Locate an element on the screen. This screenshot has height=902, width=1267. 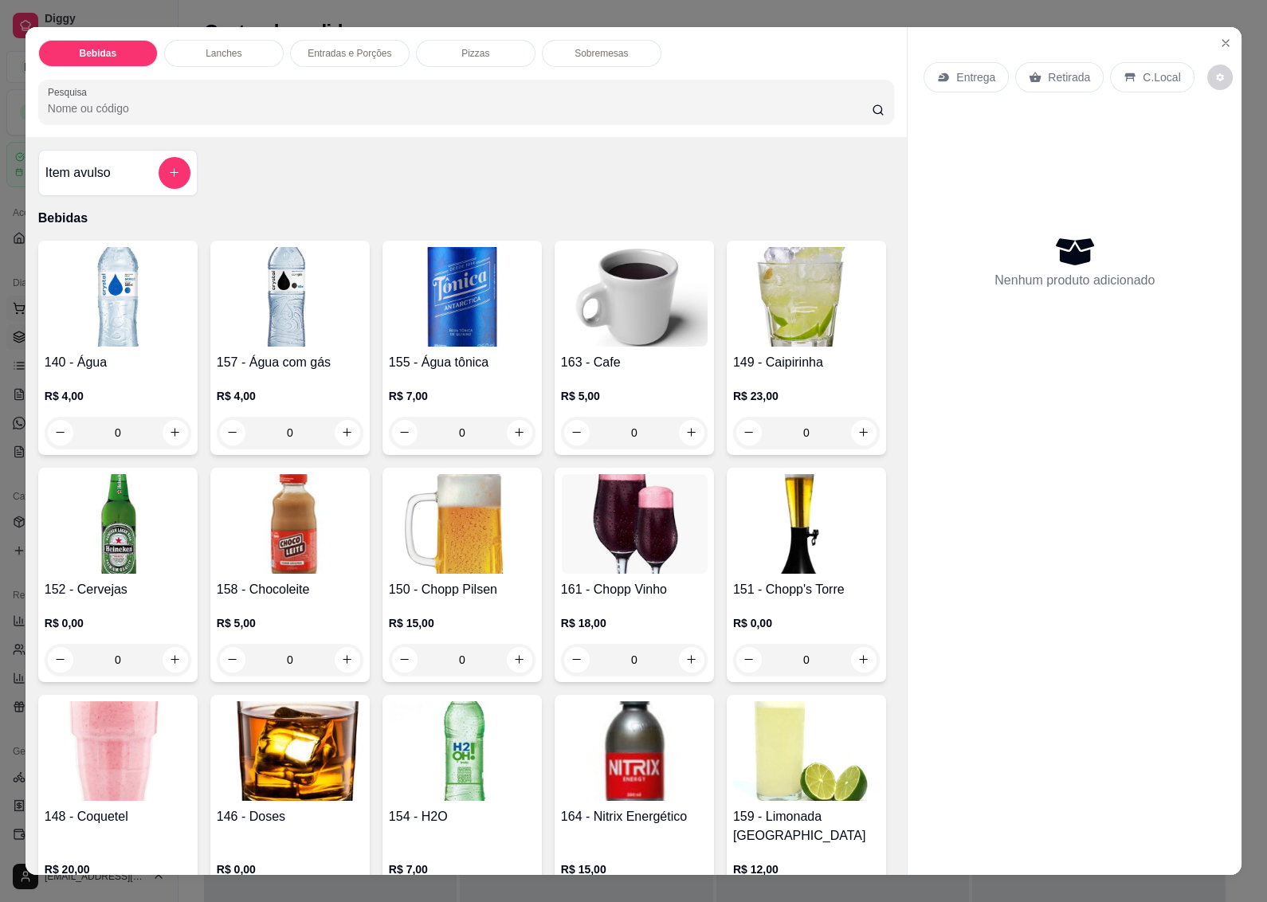
label: Pesquisa is located at coordinates (70, 92).